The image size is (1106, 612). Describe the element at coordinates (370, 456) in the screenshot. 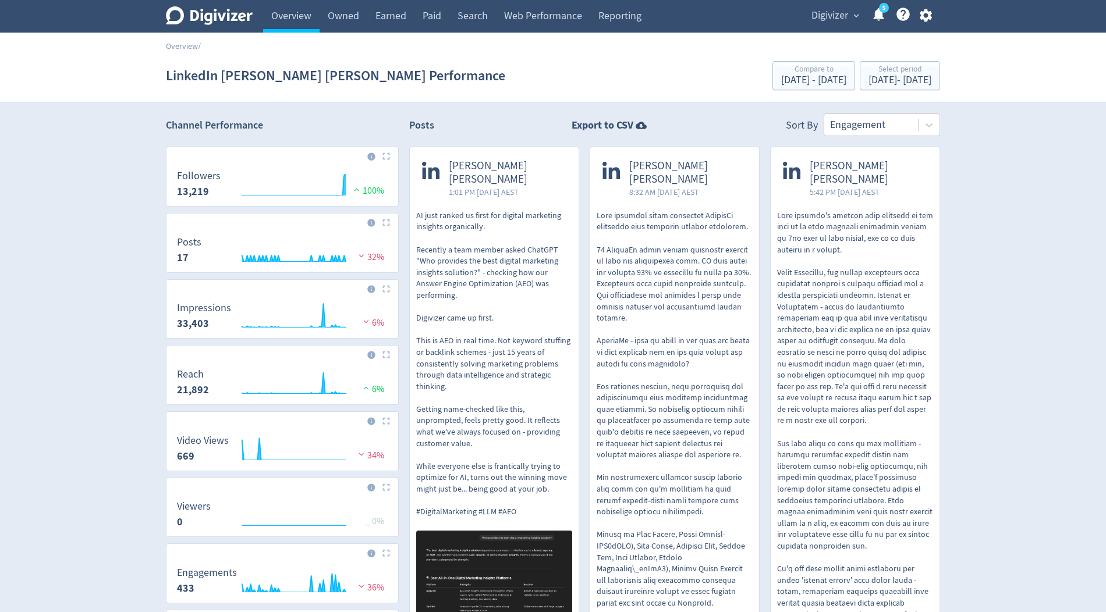

I see `span: 34%` at that location.